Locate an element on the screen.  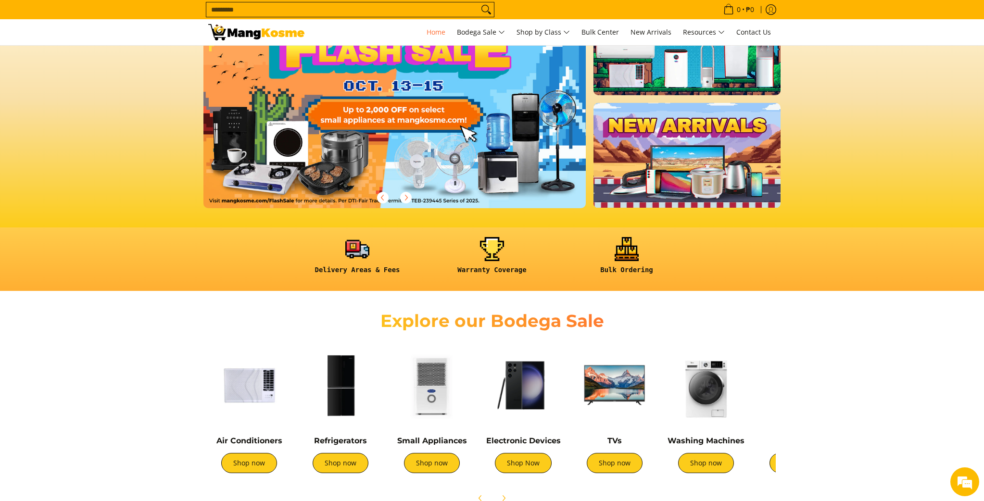
span: 0 is located at coordinates (739, 10).